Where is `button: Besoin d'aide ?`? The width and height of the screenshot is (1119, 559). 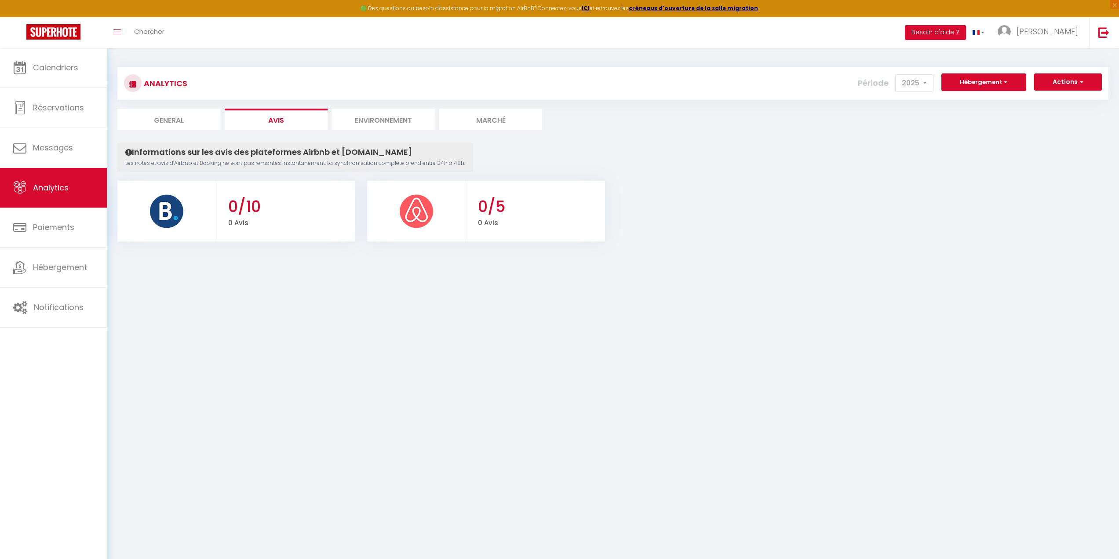 button: Besoin d'aide ? is located at coordinates (935, 33).